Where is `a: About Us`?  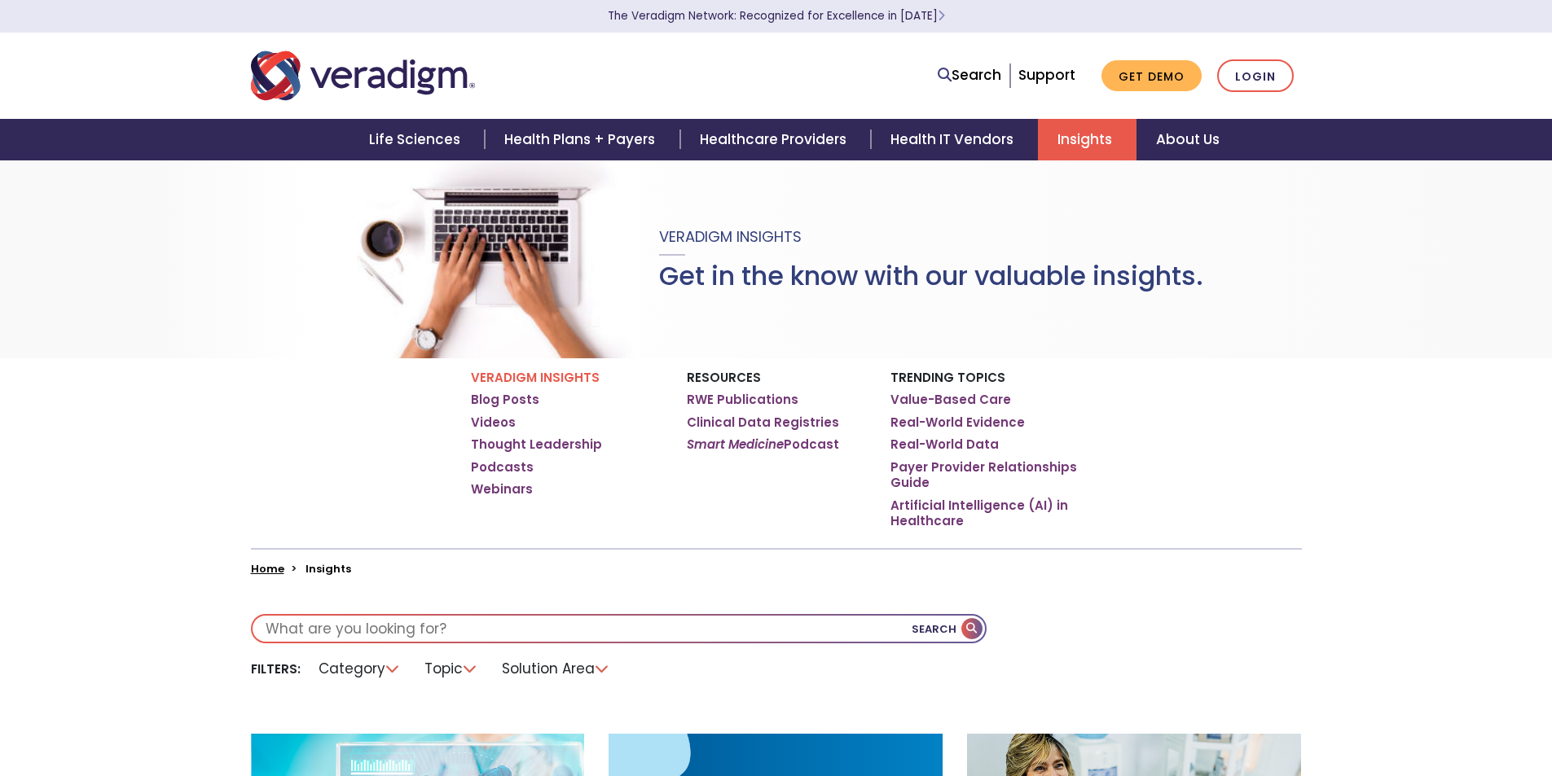 a: About Us is located at coordinates (1188, 139).